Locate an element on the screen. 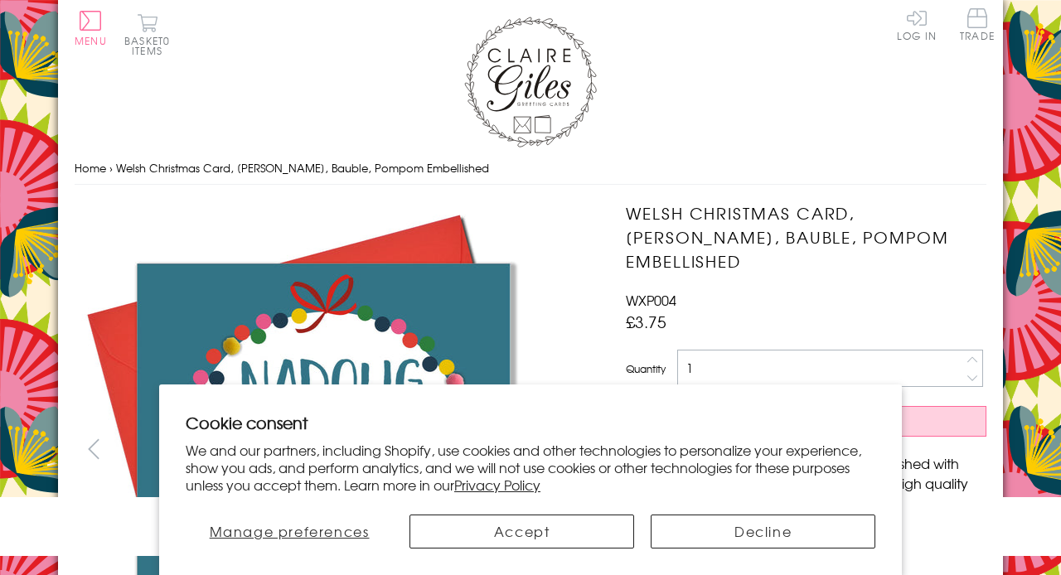 The width and height of the screenshot is (1061, 575). a: Home is located at coordinates (90, 167).